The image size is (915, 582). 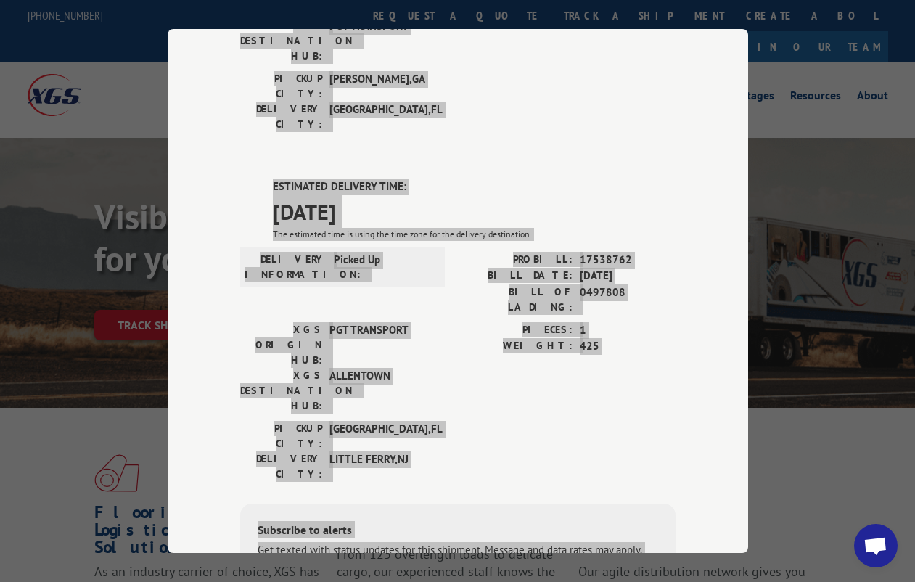 What do you see at coordinates (515, 346) in the screenshot?
I see `label: WEIGHT:` at bounding box center [515, 346].